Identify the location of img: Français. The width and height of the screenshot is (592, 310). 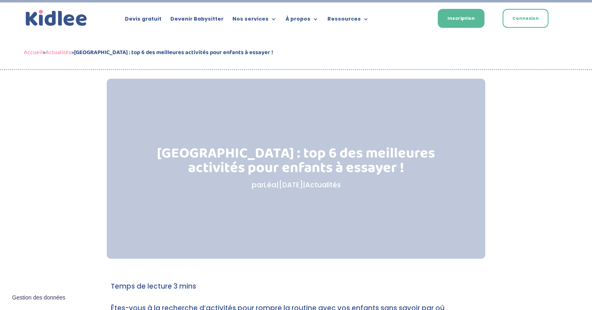
(414, 19).